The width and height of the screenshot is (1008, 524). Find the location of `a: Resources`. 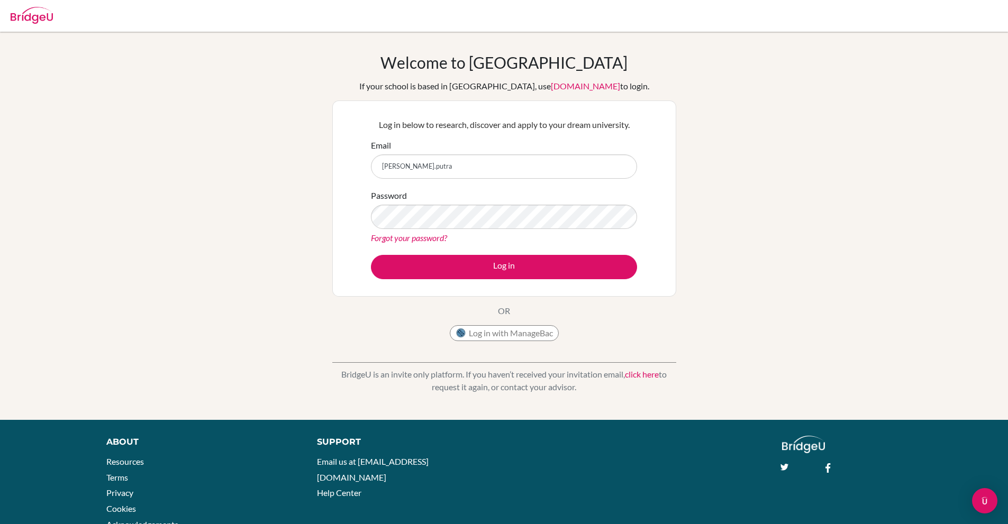

a: Resources is located at coordinates (125, 461).